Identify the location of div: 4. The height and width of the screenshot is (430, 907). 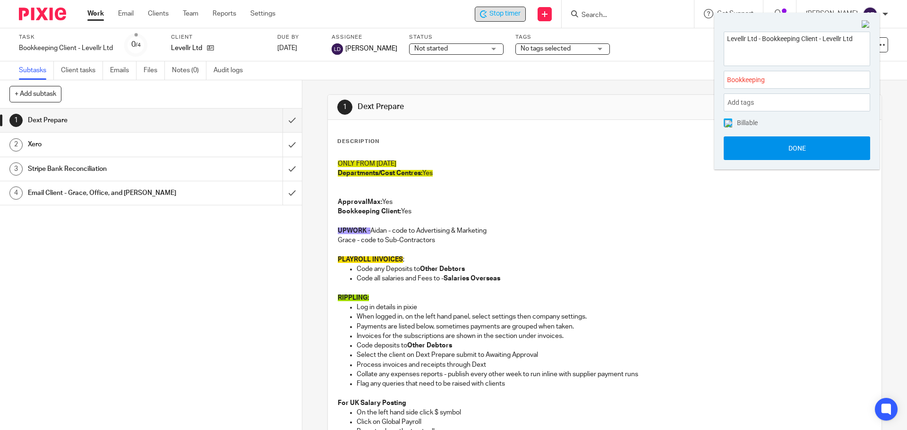
(16, 193).